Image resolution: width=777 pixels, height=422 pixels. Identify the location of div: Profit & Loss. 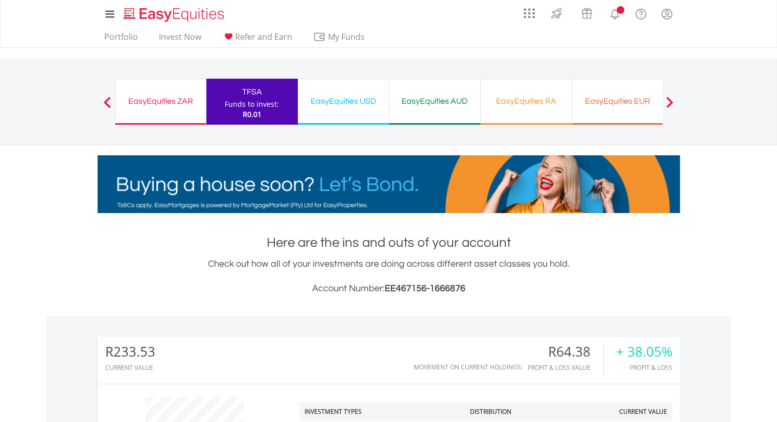
(644, 367).